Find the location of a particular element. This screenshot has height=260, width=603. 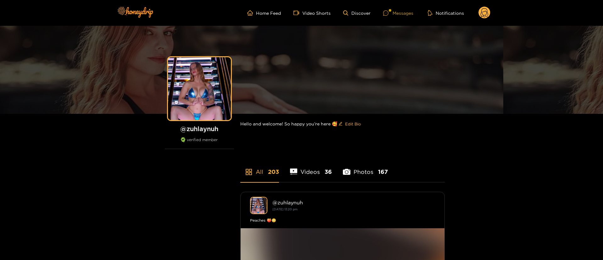

div: Hello and welcome! So happy you’re here 🥰 is located at coordinates (343, 124).